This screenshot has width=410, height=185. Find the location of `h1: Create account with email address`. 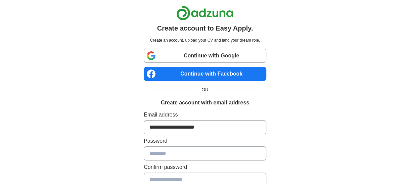

h1: Create account with email address is located at coordinates (205, 103).